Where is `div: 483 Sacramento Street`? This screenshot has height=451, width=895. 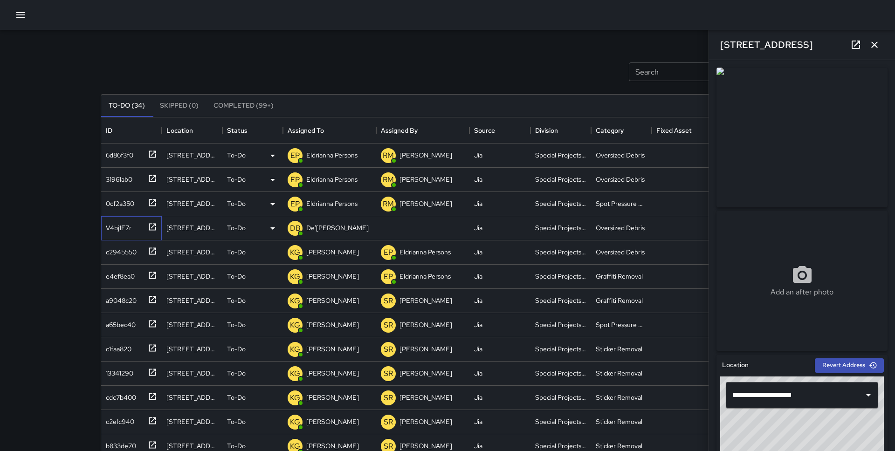
div: 483 Sacramento Street is located at coordinates (192, 228).